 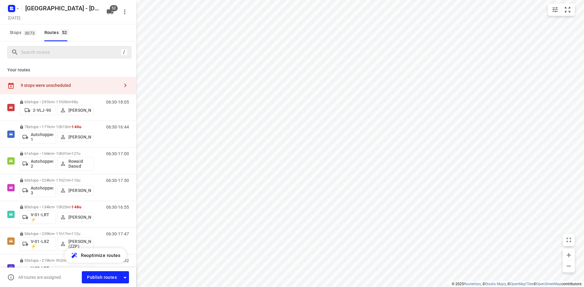 I want to click on span: Stops, so click(x=24, y=33).